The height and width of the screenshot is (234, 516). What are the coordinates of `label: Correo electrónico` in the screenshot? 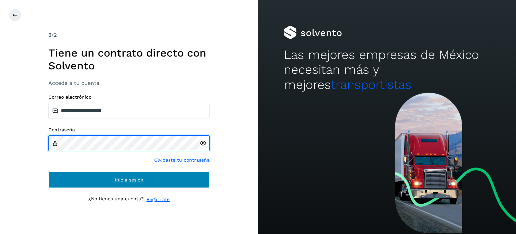 It's located at (129, 97).